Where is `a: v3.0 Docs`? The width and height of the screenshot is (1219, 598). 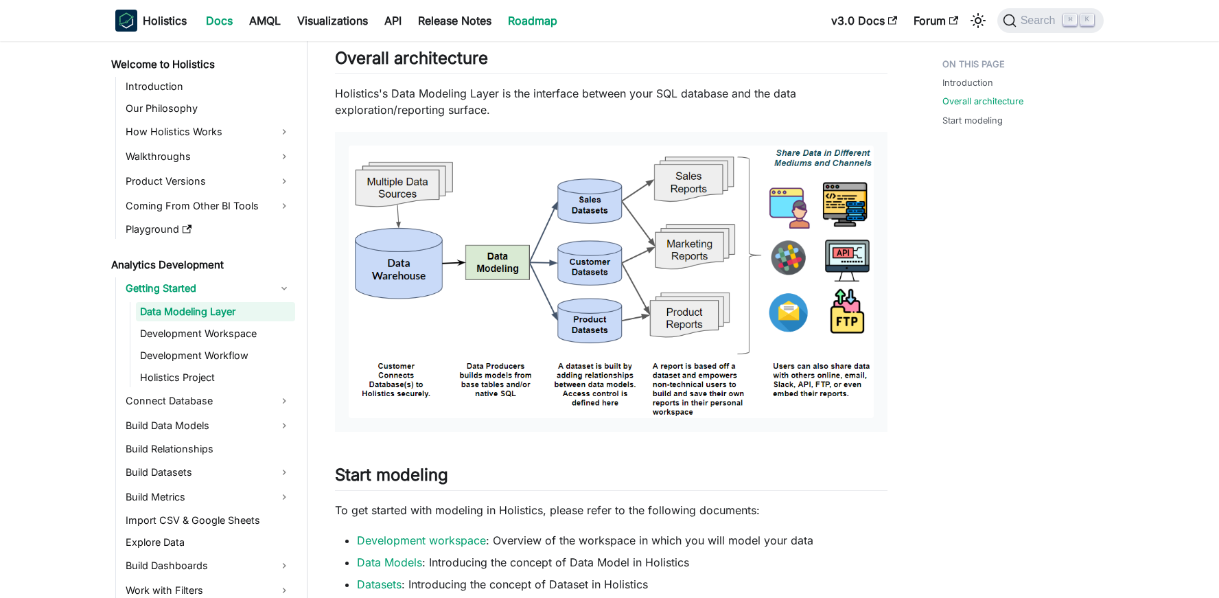 a: v3.0 Docs is located at coordinates (864, 21).